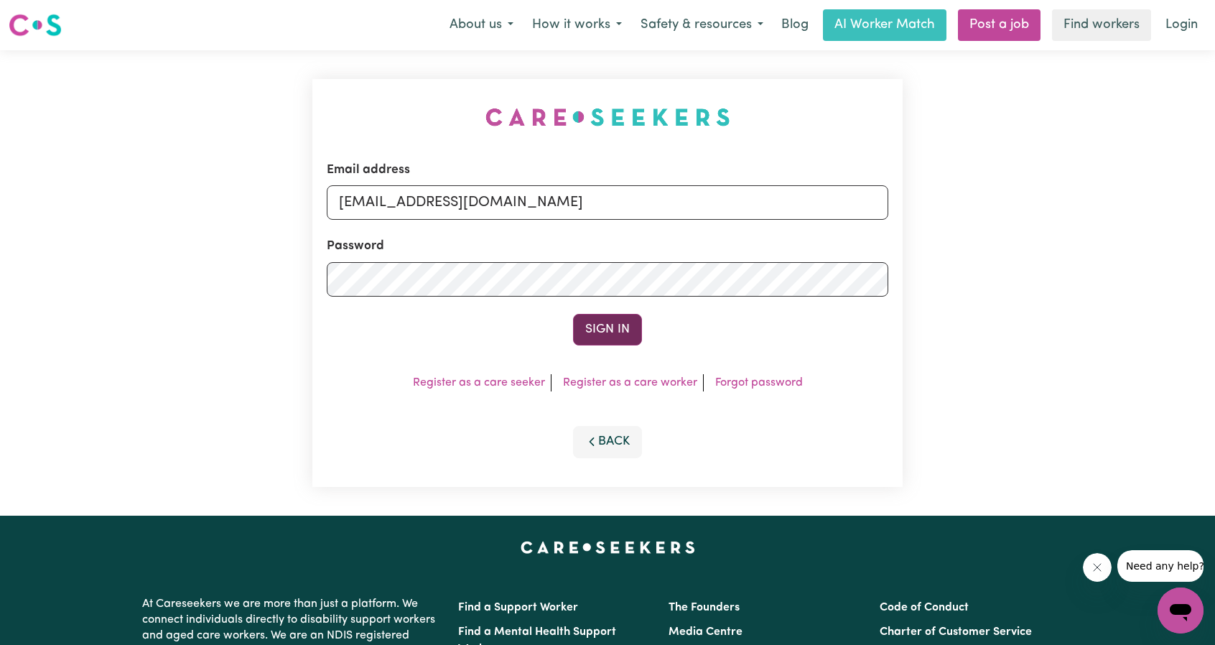  Describe the element at coordinates (999, 25) in the screenshot. I see `a: Post a job` at that location.